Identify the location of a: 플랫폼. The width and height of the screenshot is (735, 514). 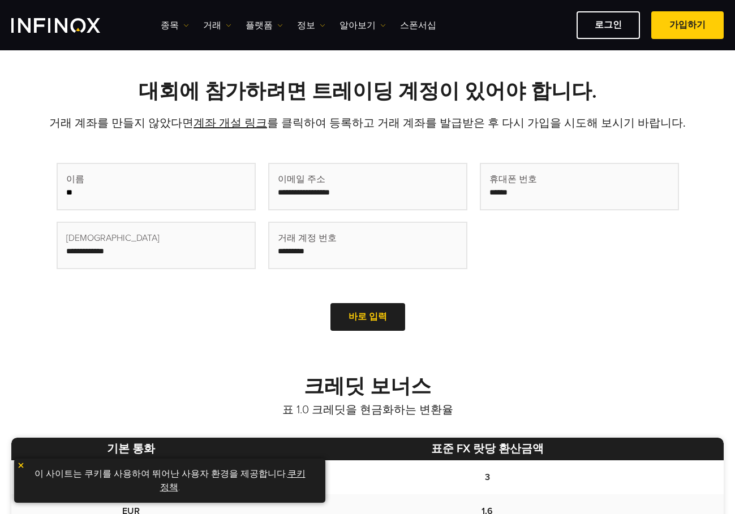
(264, 25).